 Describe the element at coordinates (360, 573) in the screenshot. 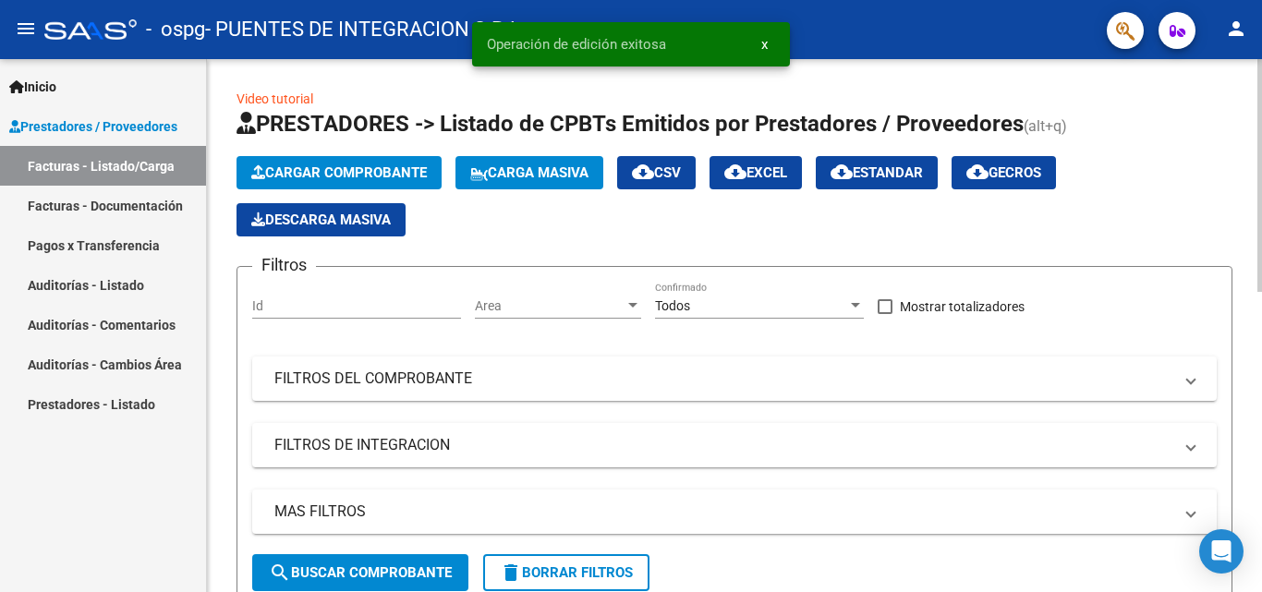

I see `span: Buscar Comprobante` at that location.